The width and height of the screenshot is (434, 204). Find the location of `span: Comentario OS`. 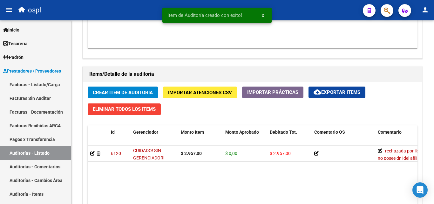

span: Comentario OS is located at coordinates (329, 132).